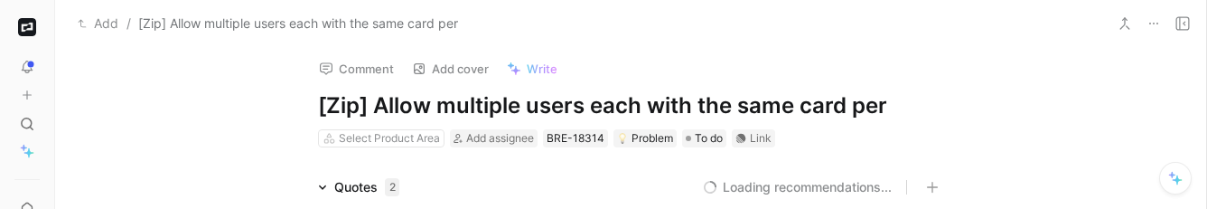 This screenshot has height=209, width=1207. Describe the element at coordinates (298, 23) in the screenshot. I see `span: [Zip] Allow multiple users each with the same card per` at that location.